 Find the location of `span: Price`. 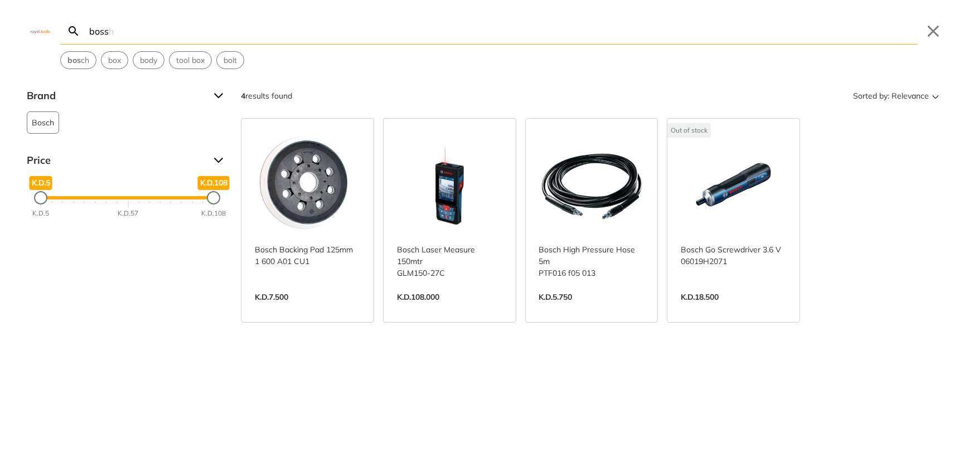

span: Price is located at coordinates (116, 161).